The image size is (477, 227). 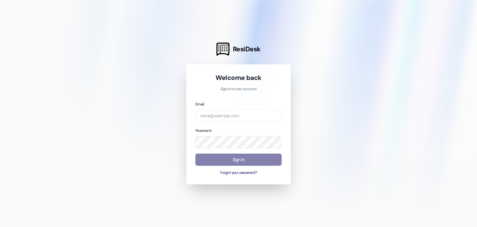 What do you see at coordinates (200, 104) in the screenshot?
I see `label: Email` at bounding box center [200, 104].